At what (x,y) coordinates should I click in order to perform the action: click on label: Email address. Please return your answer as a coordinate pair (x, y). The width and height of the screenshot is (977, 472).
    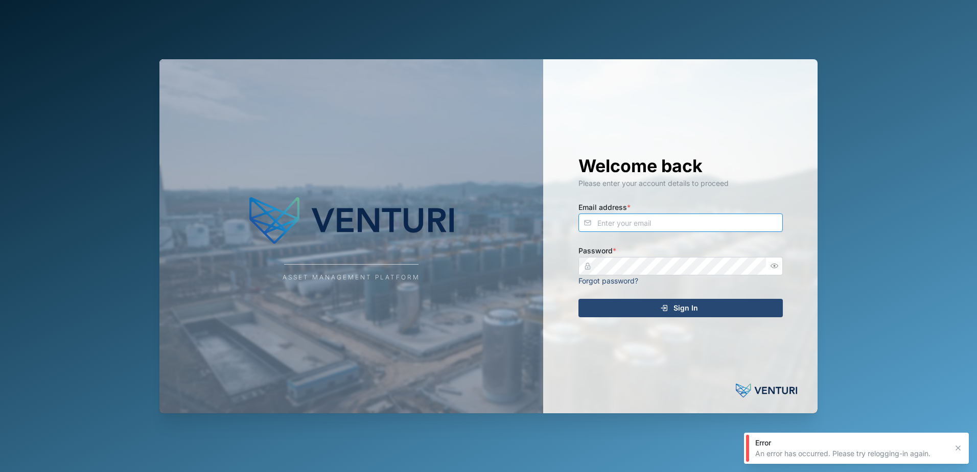
    Looking at the image, I should click on (605, 208).